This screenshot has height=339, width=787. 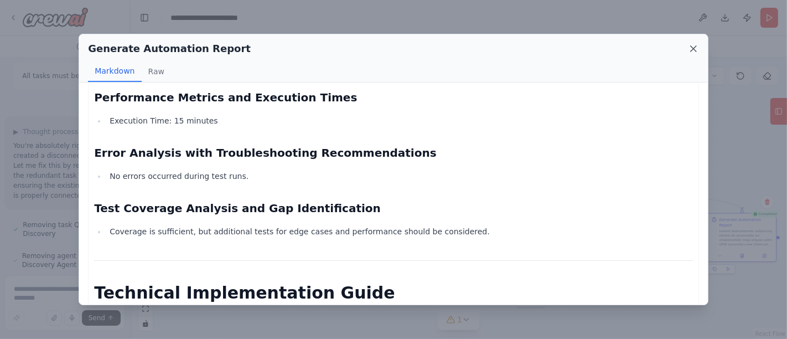 I want to click on h2: Generate Automation Report, so click(x=169, y=49).